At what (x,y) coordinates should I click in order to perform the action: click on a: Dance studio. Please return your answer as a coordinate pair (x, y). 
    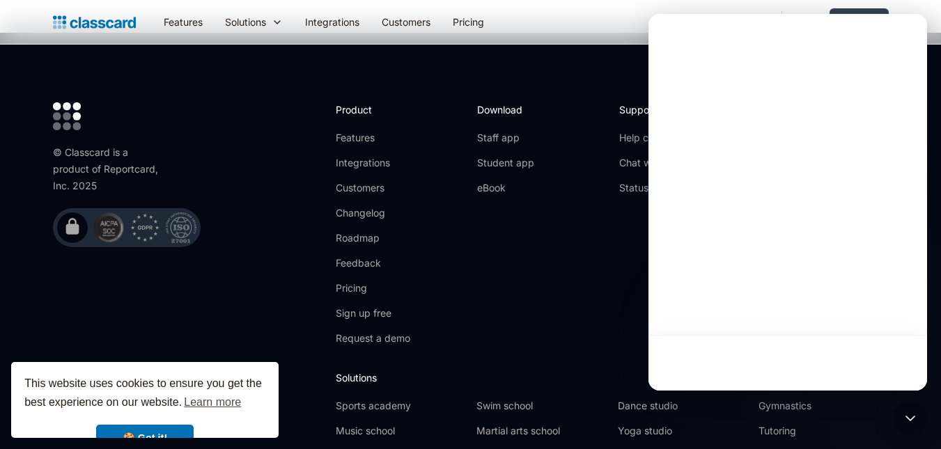
    Looking at the image, I should click on (683, 406).